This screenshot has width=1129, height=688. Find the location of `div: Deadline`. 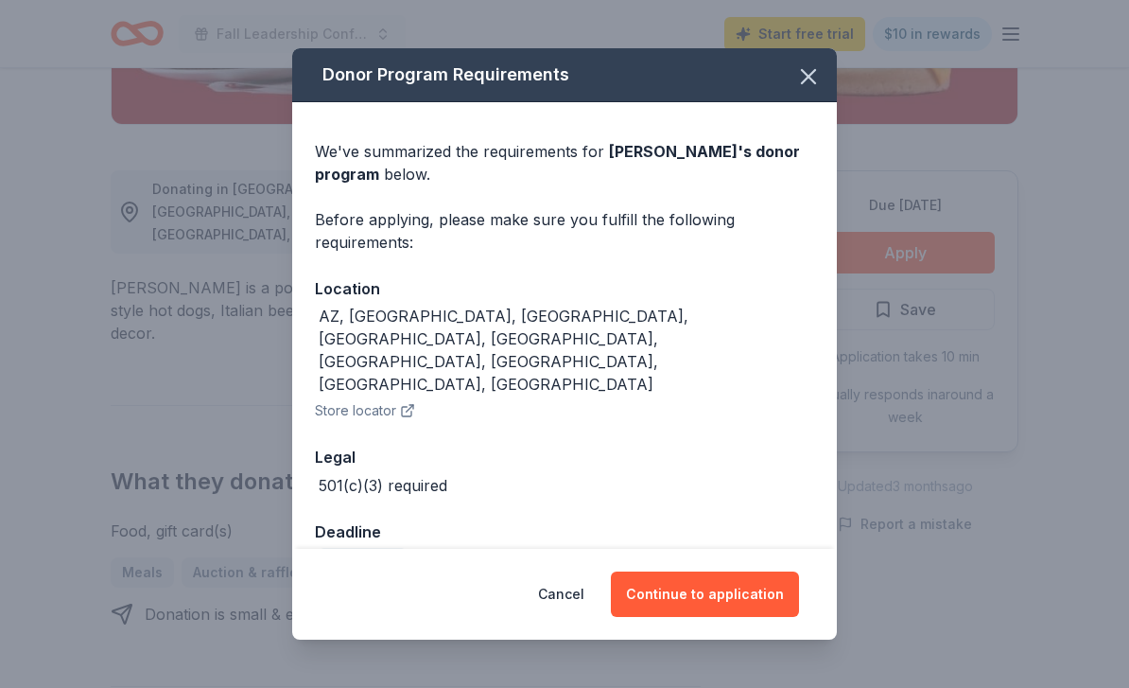

div: Deadline is located at coordinates (565, 532).